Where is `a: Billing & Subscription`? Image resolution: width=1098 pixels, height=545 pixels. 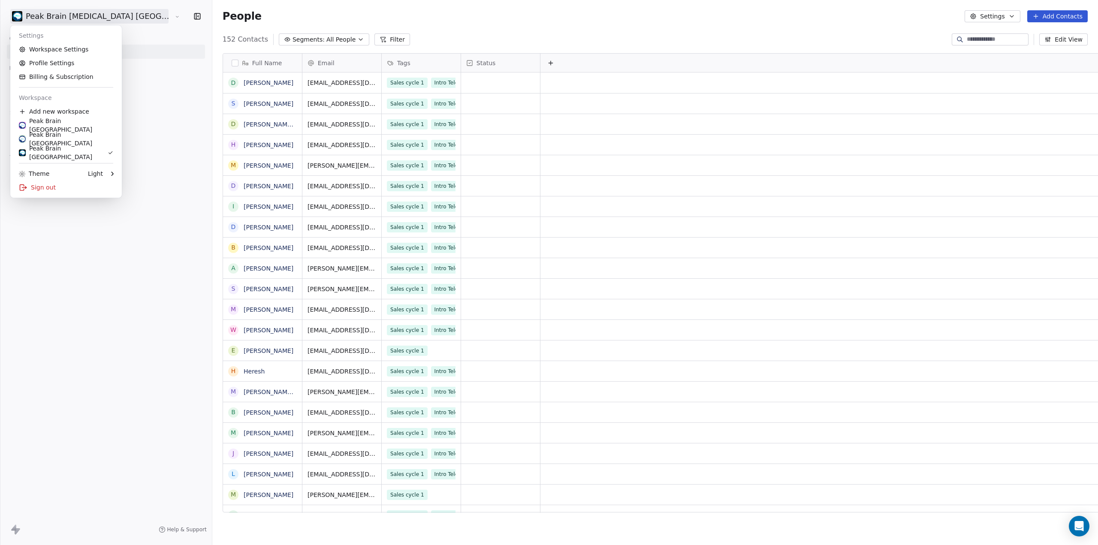
a: Billing & Subscription is located at coordinates (66, 77).